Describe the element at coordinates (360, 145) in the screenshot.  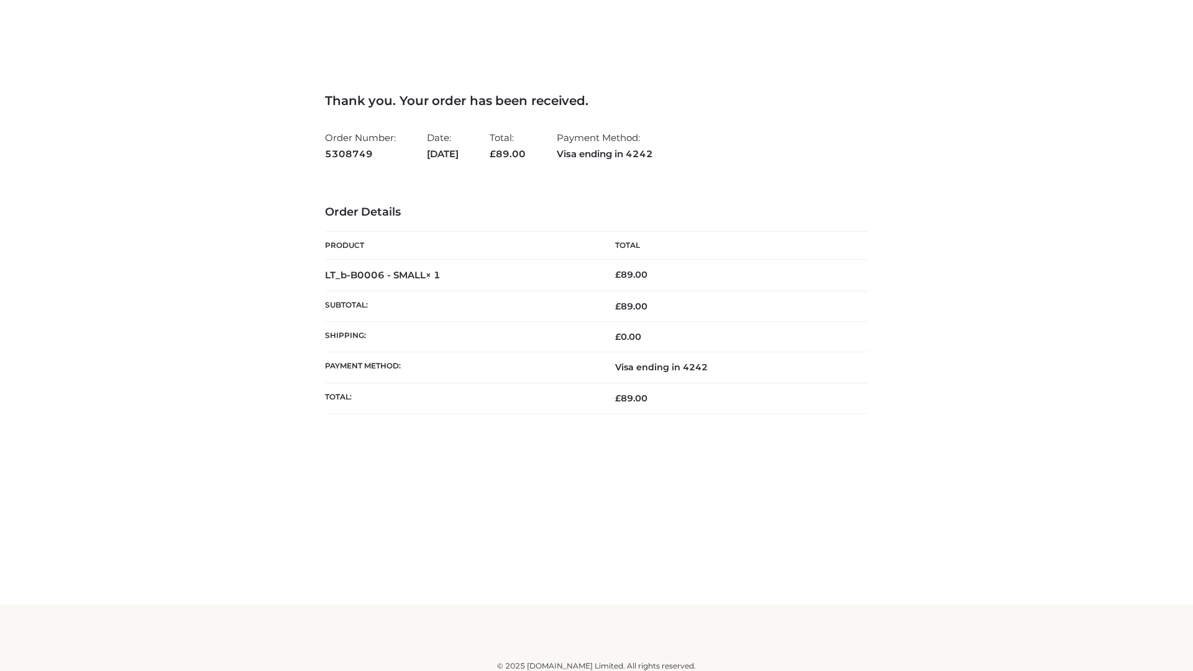
I see `li: Order Number:` at that location.